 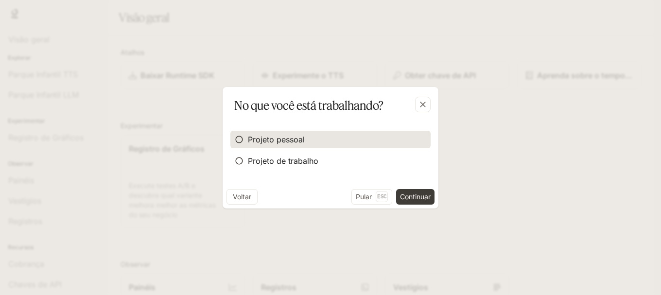 What do you see at coordinates (276, 140) in the screenshot?
I see `font: Projeto pessoal` at bounding box center [276, 140].